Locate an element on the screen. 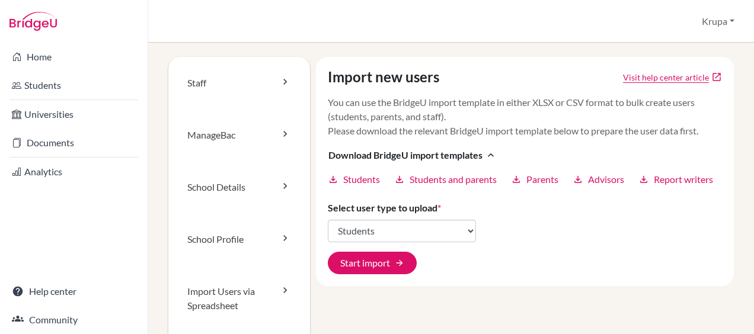  span: Report writers is located at coordinates (683, 180).